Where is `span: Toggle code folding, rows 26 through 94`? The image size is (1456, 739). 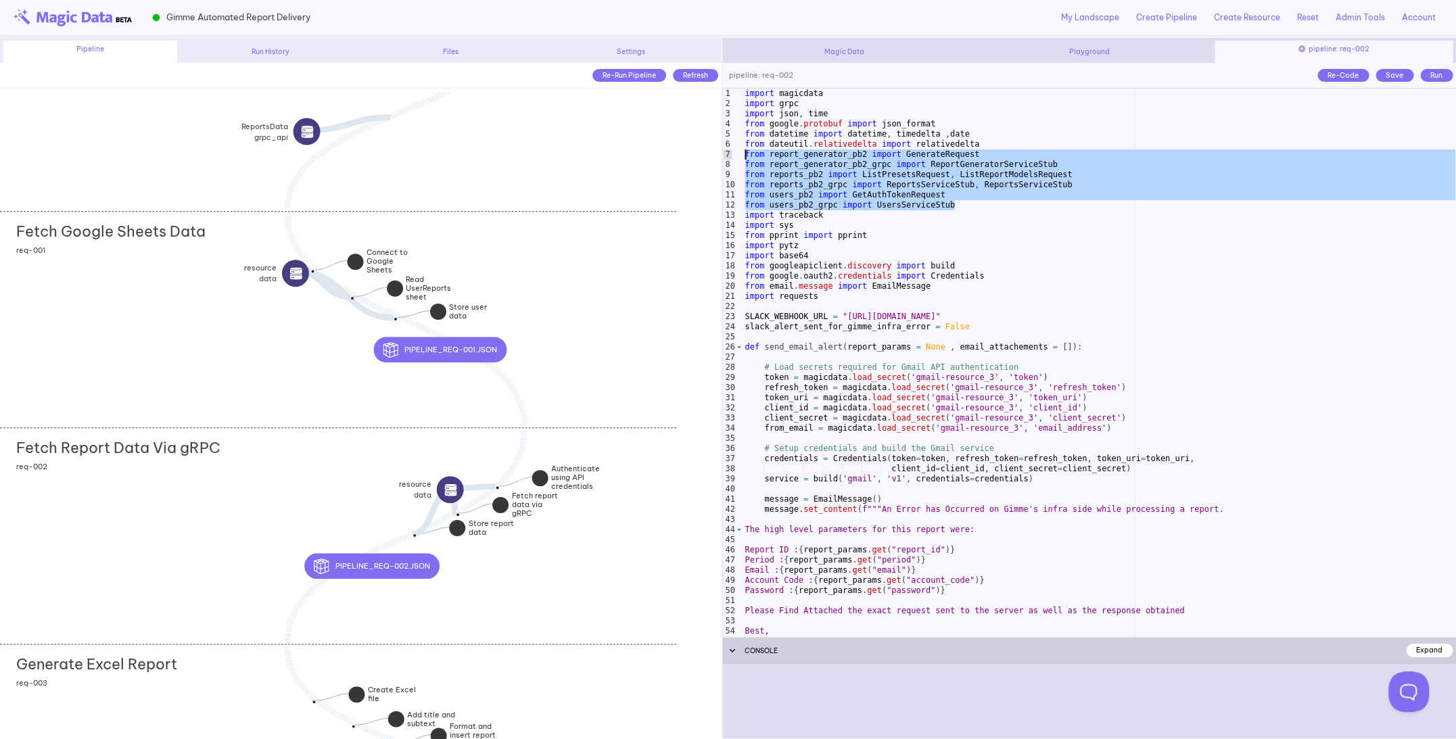
span: Toggle code folding, rows 26 through 94 is located at coordinates (739, 347).